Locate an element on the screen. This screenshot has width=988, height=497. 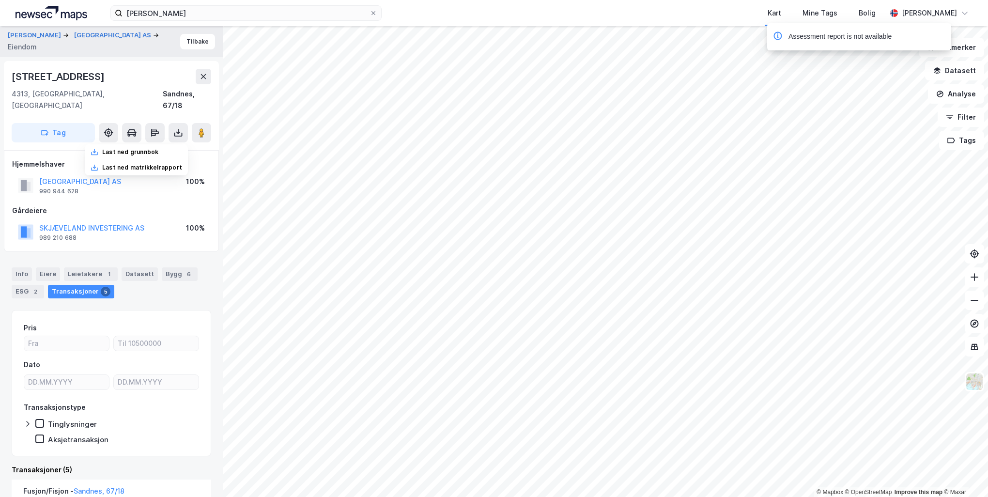
div: Gårdeiere is located at coordinates (111, 211).